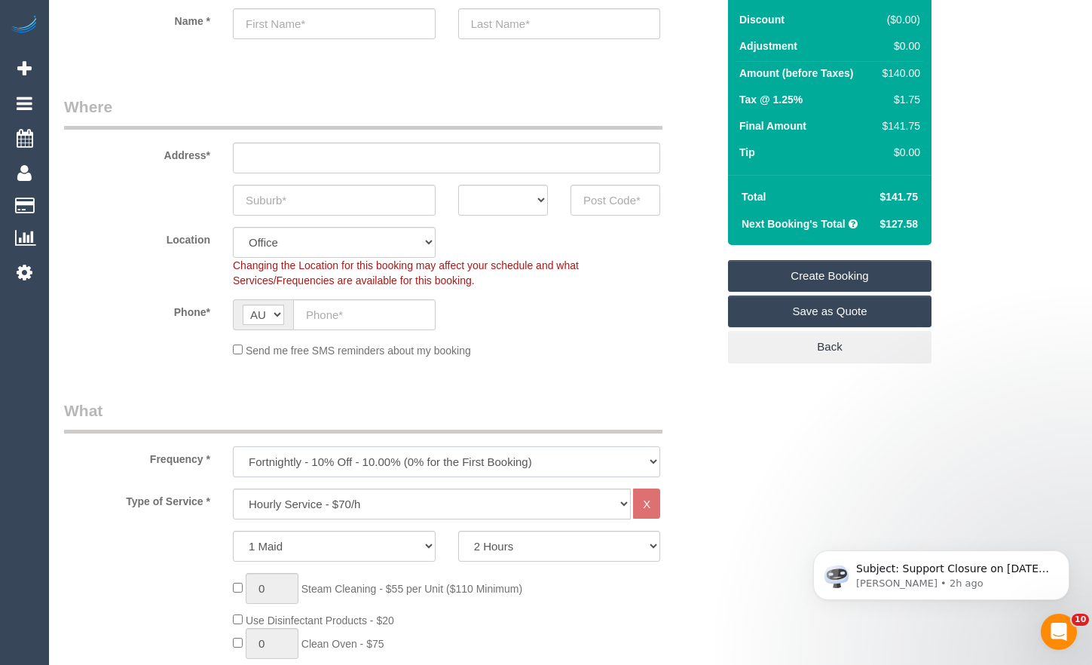 The width and height of the screenshot is (1092, 665). Describe the element at coordinates (363, 112) in the screenshot. I see `legend: Where` at that location.